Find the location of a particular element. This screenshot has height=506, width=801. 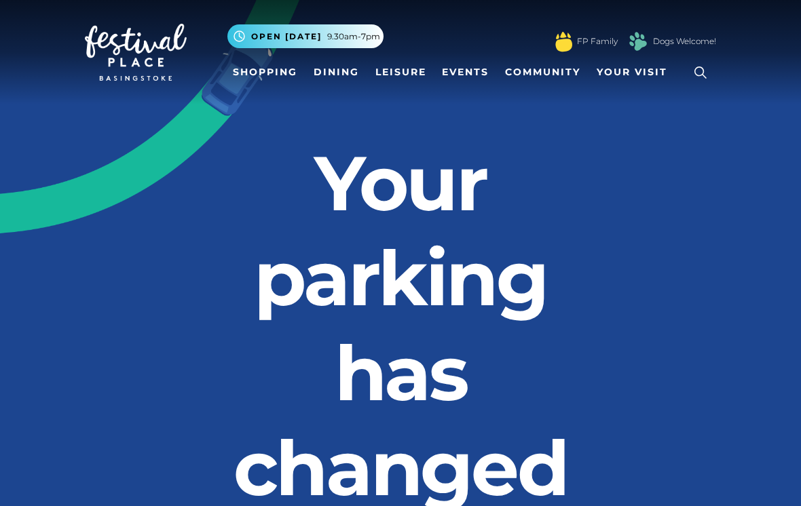

a: Community is located at coordinates (542, 72).